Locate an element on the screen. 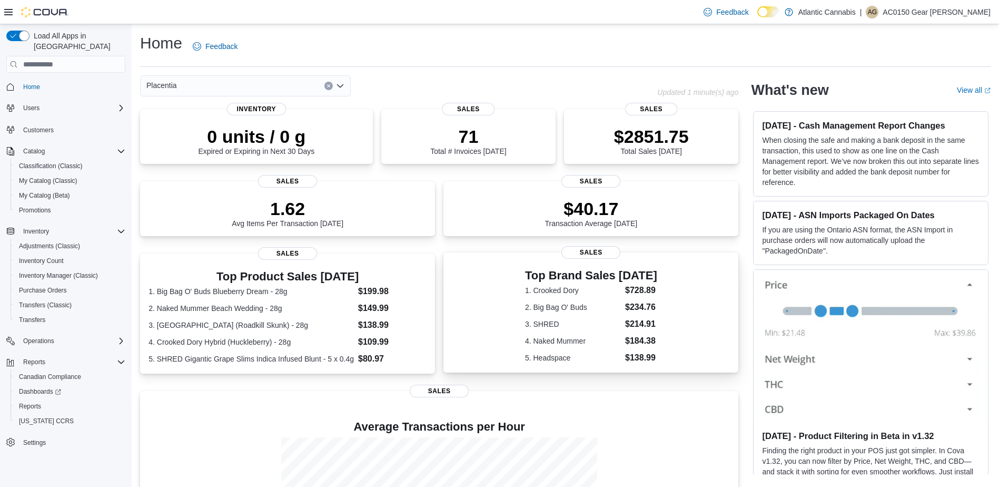 The width and height of the screenshot is (999, 487). a: Promotions is located at coordinates (35, 210).